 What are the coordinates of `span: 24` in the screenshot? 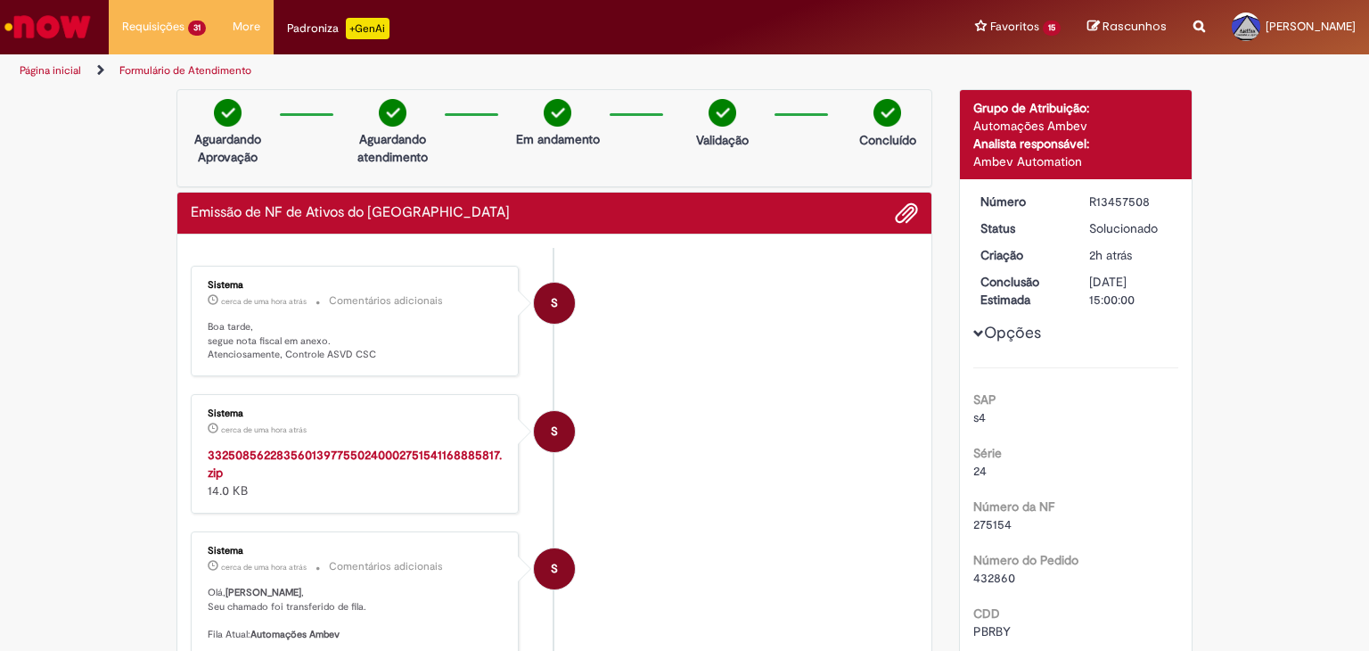 It's located at (979, 471).